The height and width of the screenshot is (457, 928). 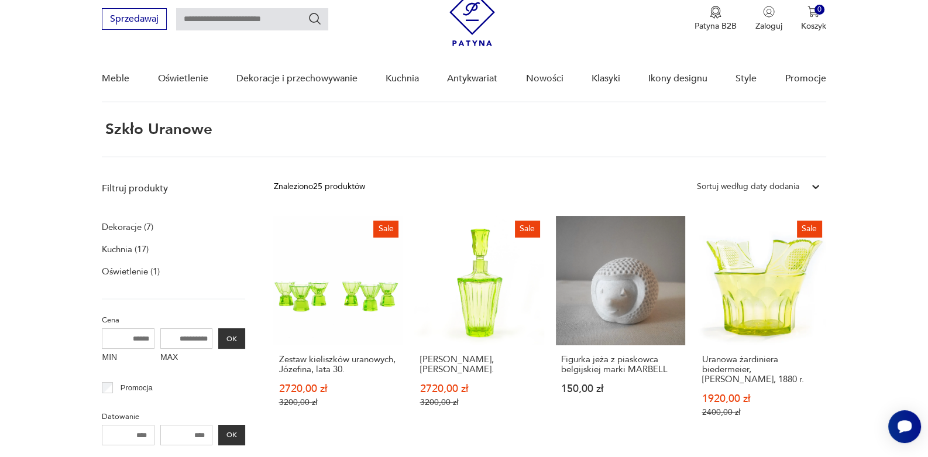 I want to click on a: Figurka jeża z piaskowca belgijskiej marki MARBELLFigurka jeża z piaskowca belgijskiej marki MARB..., so click(x=620, y=328).